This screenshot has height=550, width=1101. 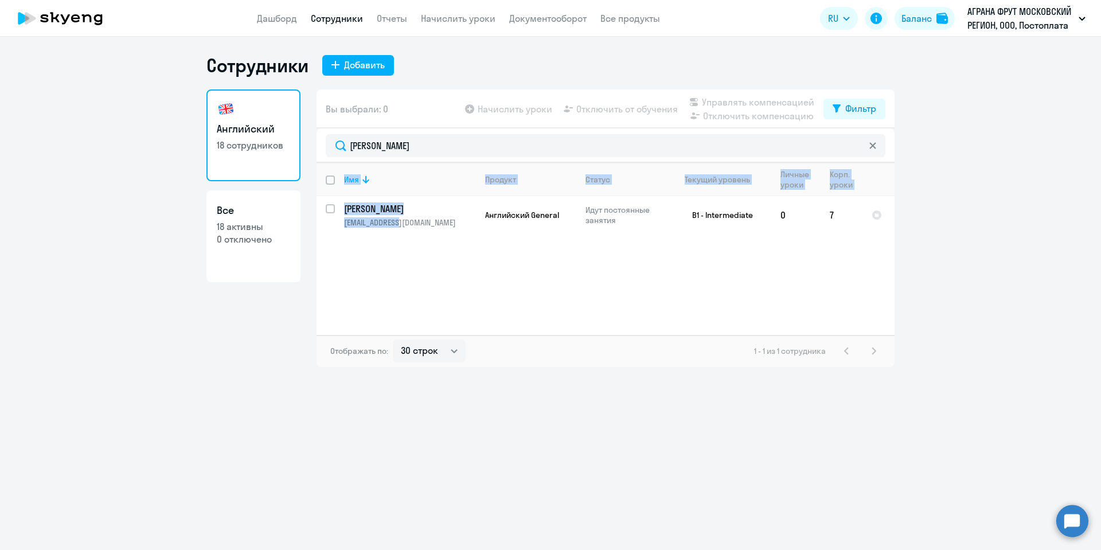 I want to click on span: 1 - 1 из 1 сотрудника, so click(x=790, y=351).